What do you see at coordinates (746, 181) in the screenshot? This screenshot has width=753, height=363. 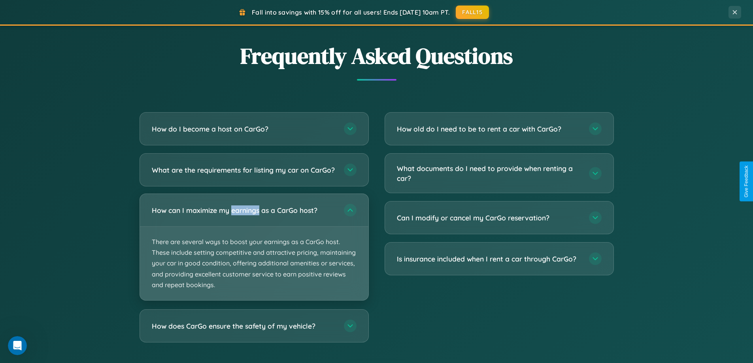 I see `div: Give Feedback` at bounding box center [746, 181].